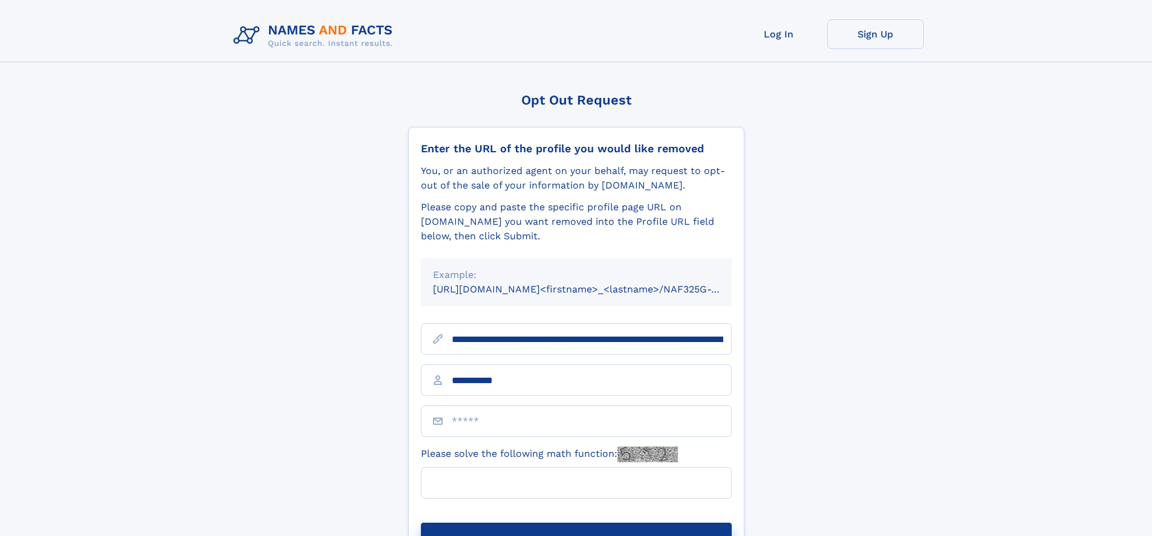  Describe the element at coordinates (549, 455) in the screenshot. I see `label: Please solve the following math function:` at that location.